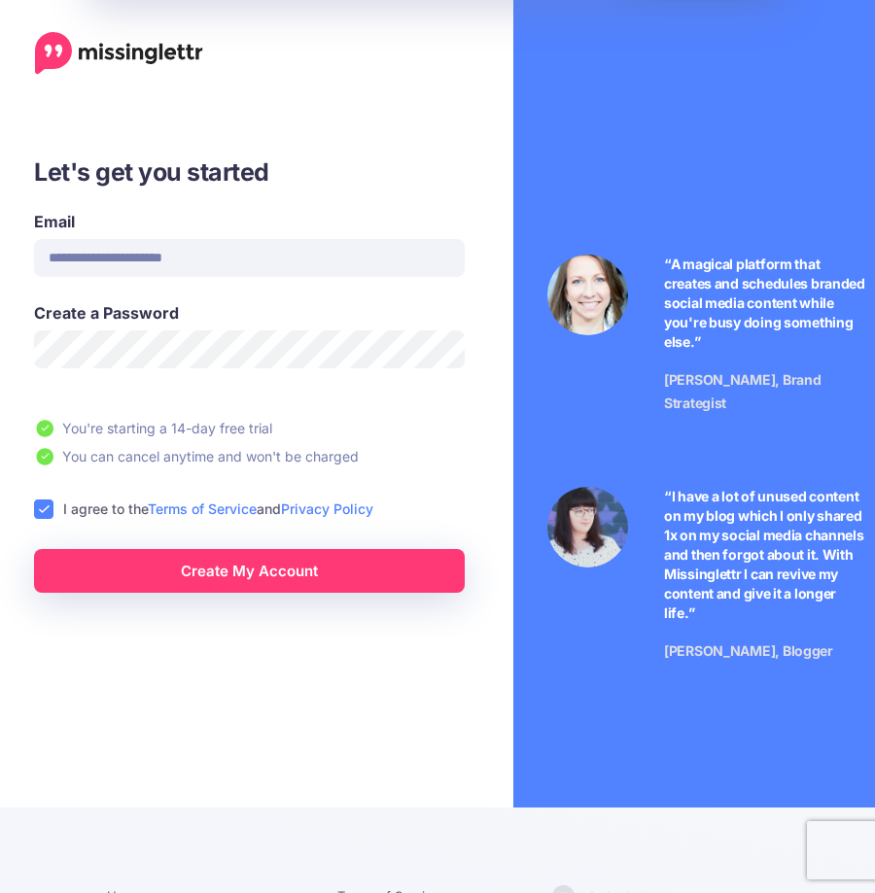 Image resolution: width=875 pixels, height=893 pixels. Describe the element at coordinates (327, 508) in the screenshot. I see `a: Privacy Policy` at that location.